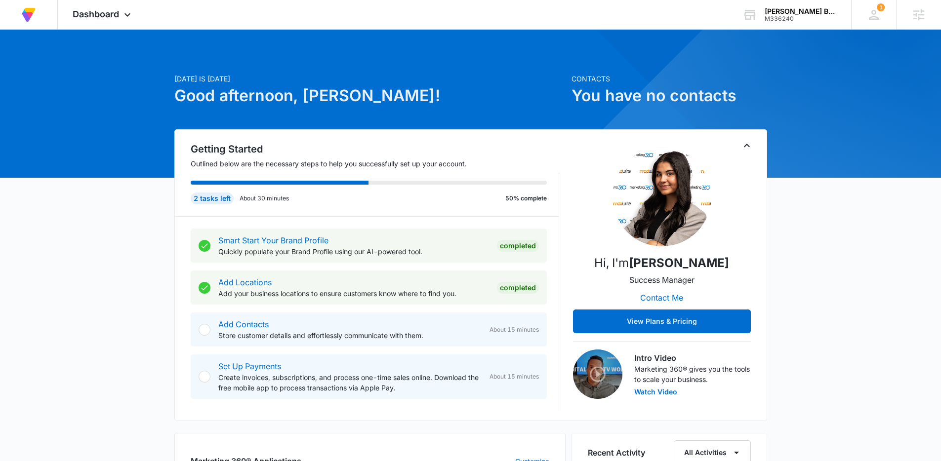 Image resolution: width=941 pixels, height=461 pixels. What do you see at coordinates (800, 11) in the screenshot?
I see `div: account name` at bounding box center [800, 11].